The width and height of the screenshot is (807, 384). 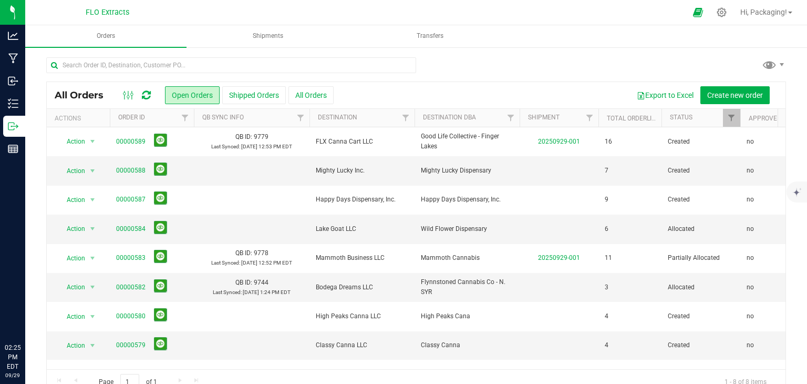 I want to click on span: 9779, so click(x=261, y=137).